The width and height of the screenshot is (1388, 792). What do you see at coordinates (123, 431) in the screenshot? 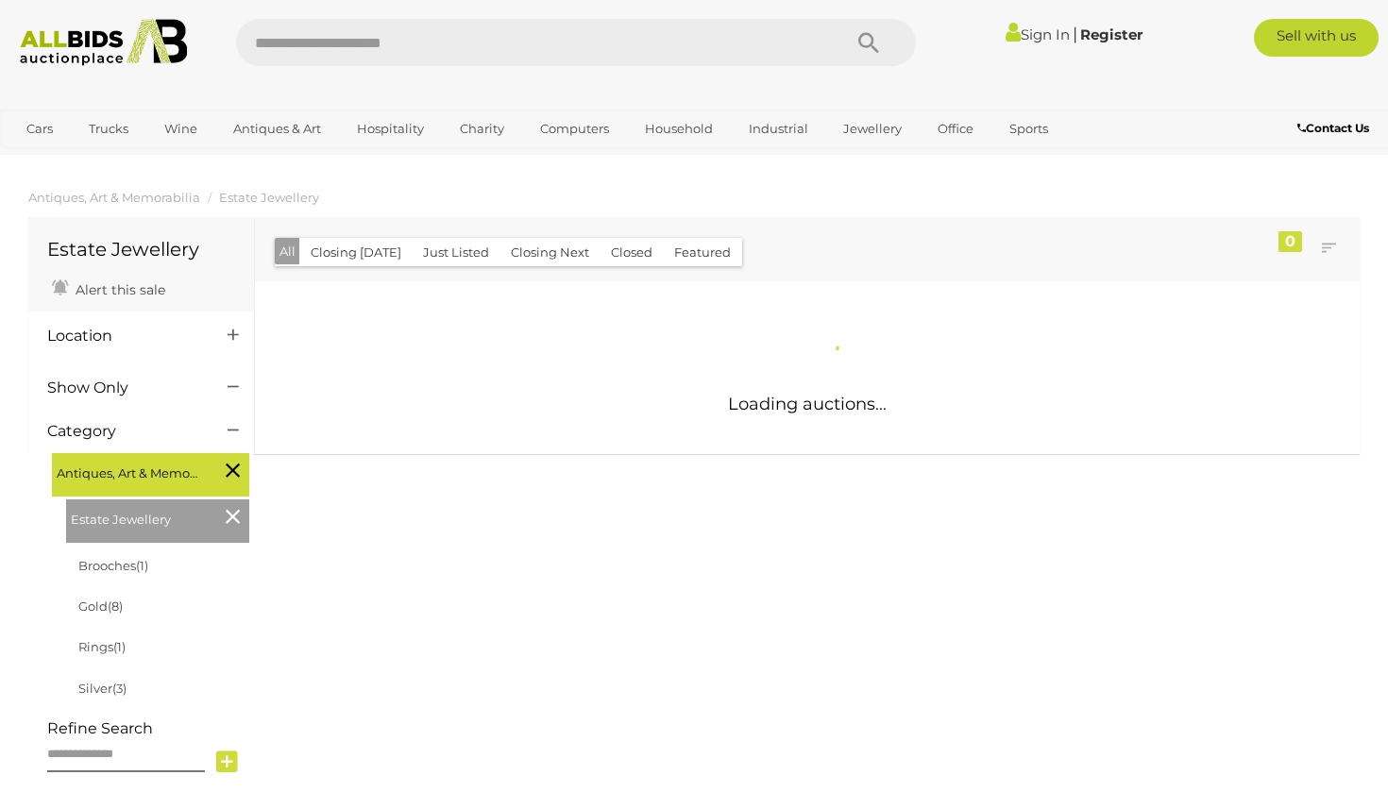
I see `h4: Category` at bounding box center [123, 431].